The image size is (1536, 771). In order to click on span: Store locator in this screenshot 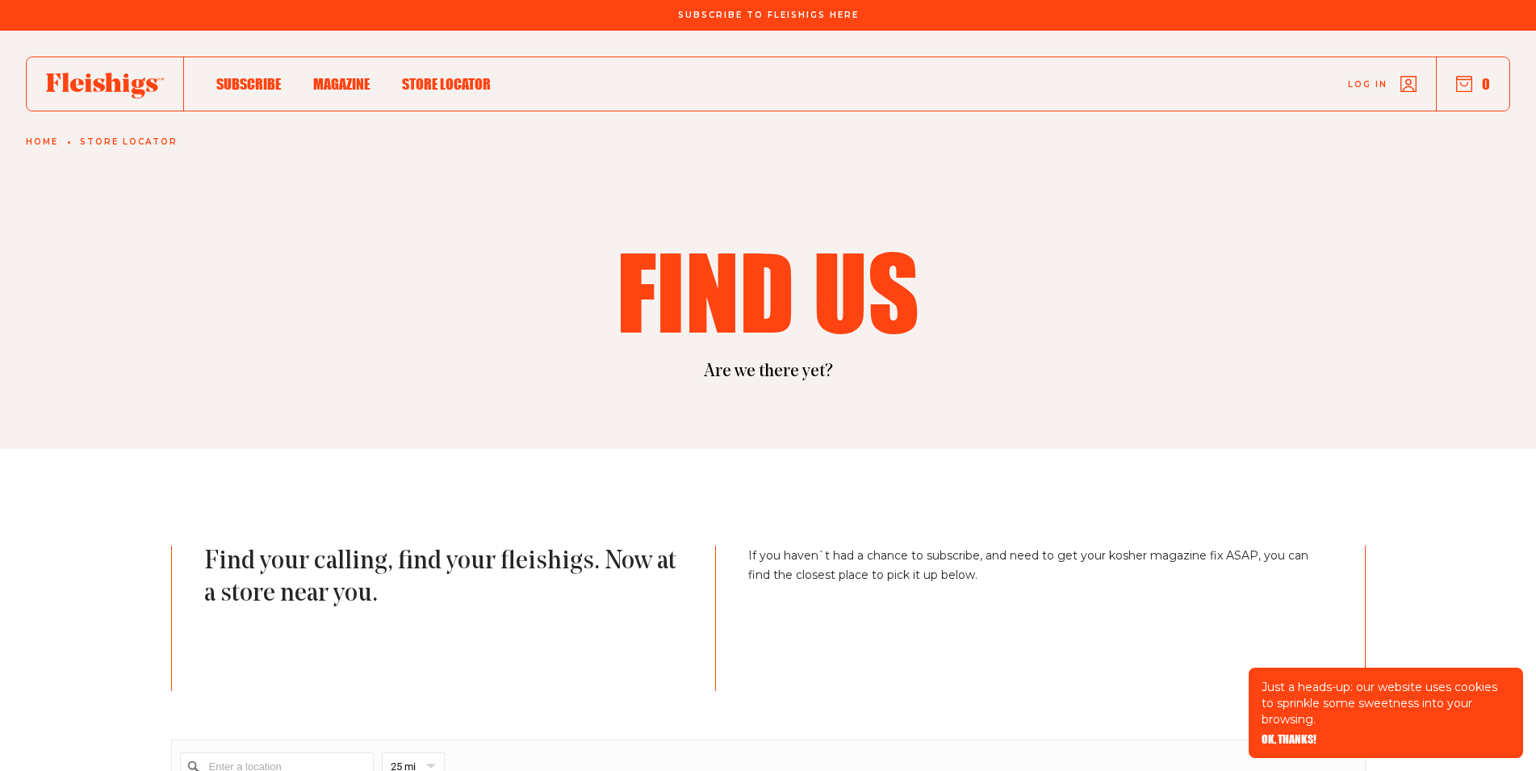, I will do `click(446, 84)`.